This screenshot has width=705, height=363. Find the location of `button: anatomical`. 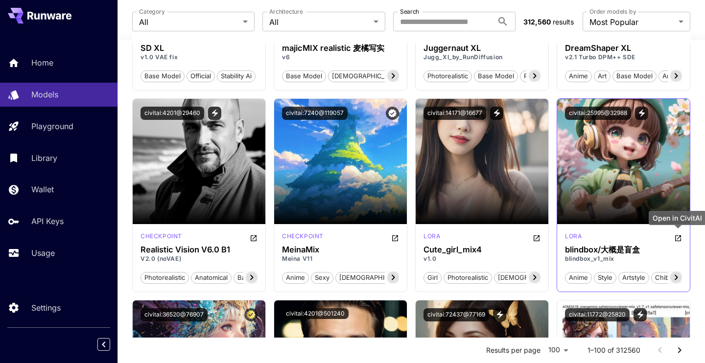

button: anatomical is located at coordinates (211, 278).